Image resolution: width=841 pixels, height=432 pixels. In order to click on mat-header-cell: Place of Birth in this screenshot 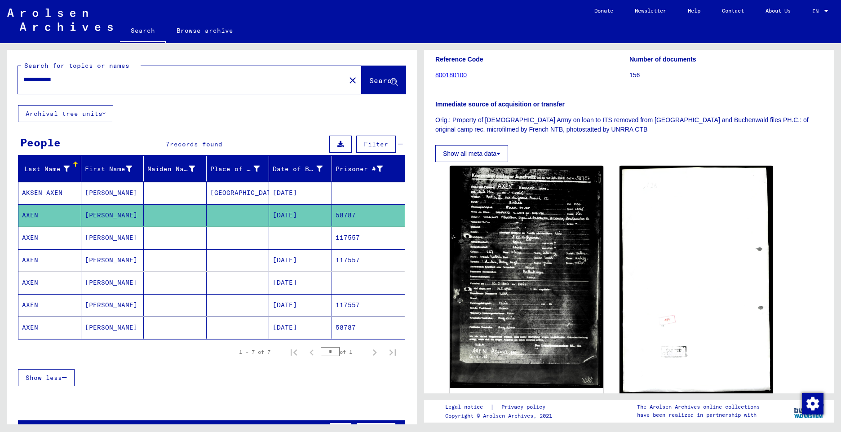, I will do `click(238, 169)`.